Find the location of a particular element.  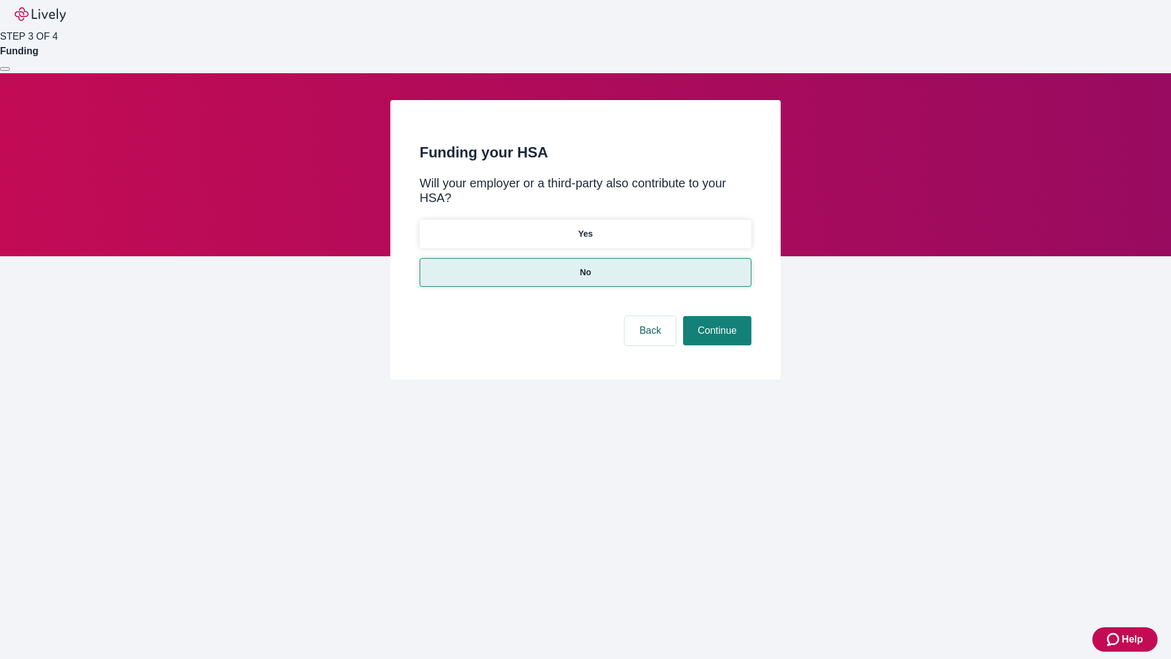

button: Yes is located at coordinates (586, 234).